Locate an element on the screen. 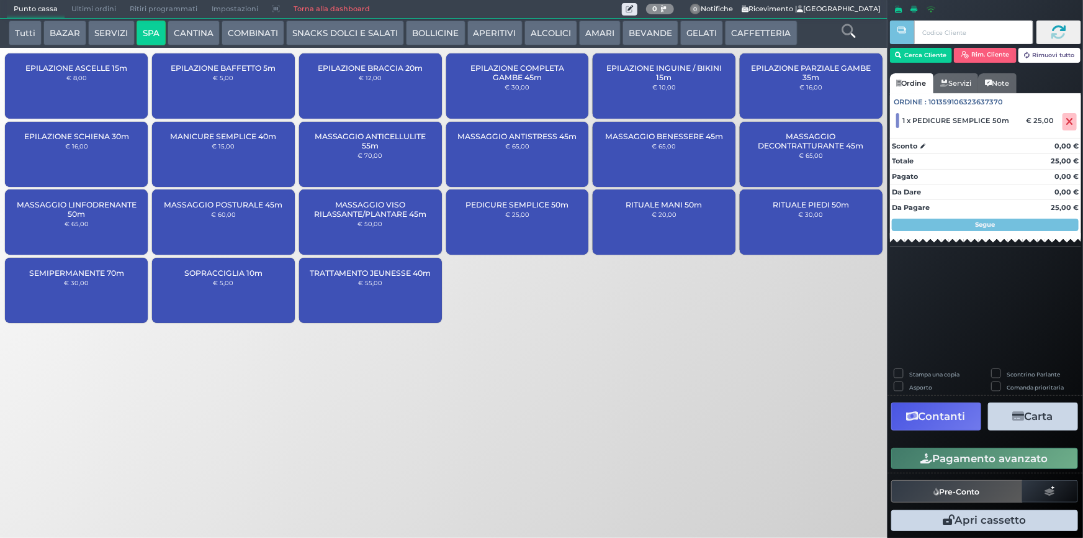  span: EPILAZIONE BRACCIA 20m is located at coordinates (370, 68).